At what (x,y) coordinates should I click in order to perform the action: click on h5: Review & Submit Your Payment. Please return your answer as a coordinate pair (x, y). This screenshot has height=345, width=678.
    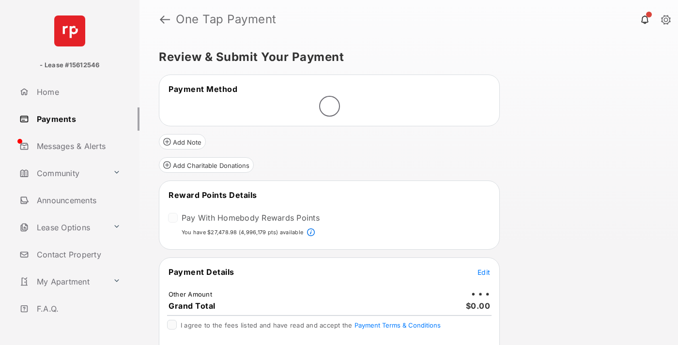
    Looking at the image, I should click on (405, 57).